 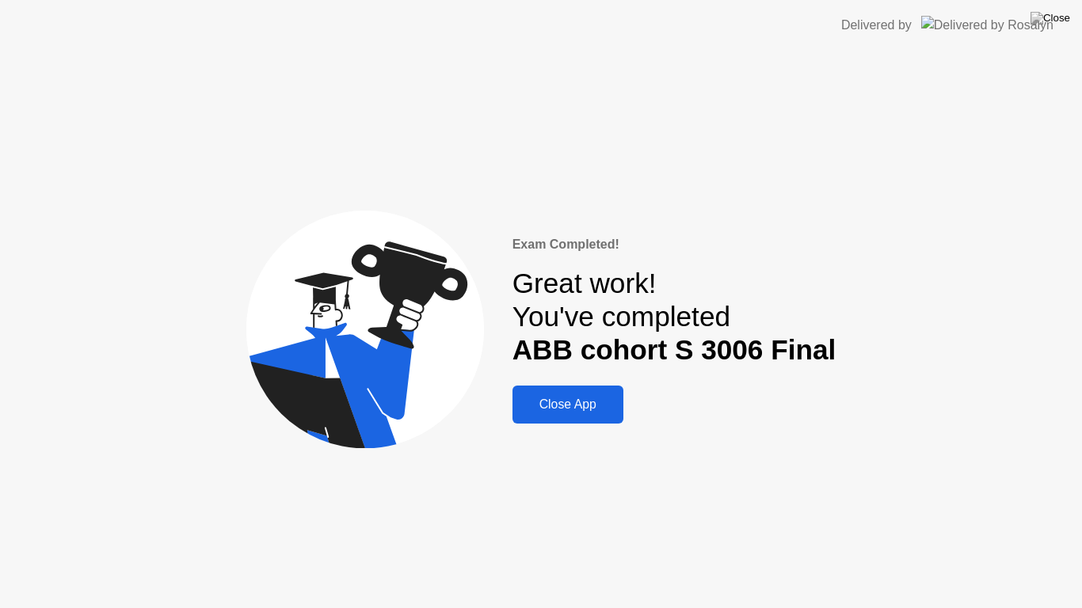 What do you see at coordinates (674, 245) in the screenshot?
I see `div: Exam Completed!` at bounding box center [674, 245].